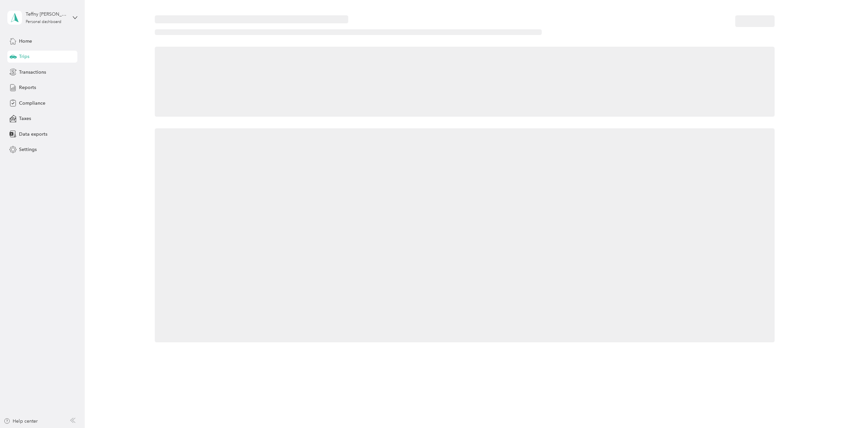 Image resolution: width=848 pixels, height=428 pixels. What do you see at coordinates (25, 118) in the screenshot?
I see `span: Taxes` at bounding box center [25, 118].